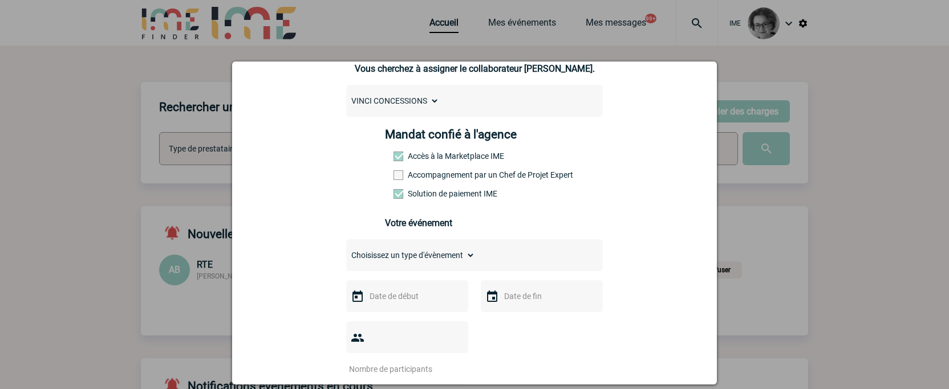 The image size is (949, 389). What do you see at coordinates (418, 156) in the screenshot?
I see `label: Accès à la Marketplace IME` at bounding box center [418, 156].